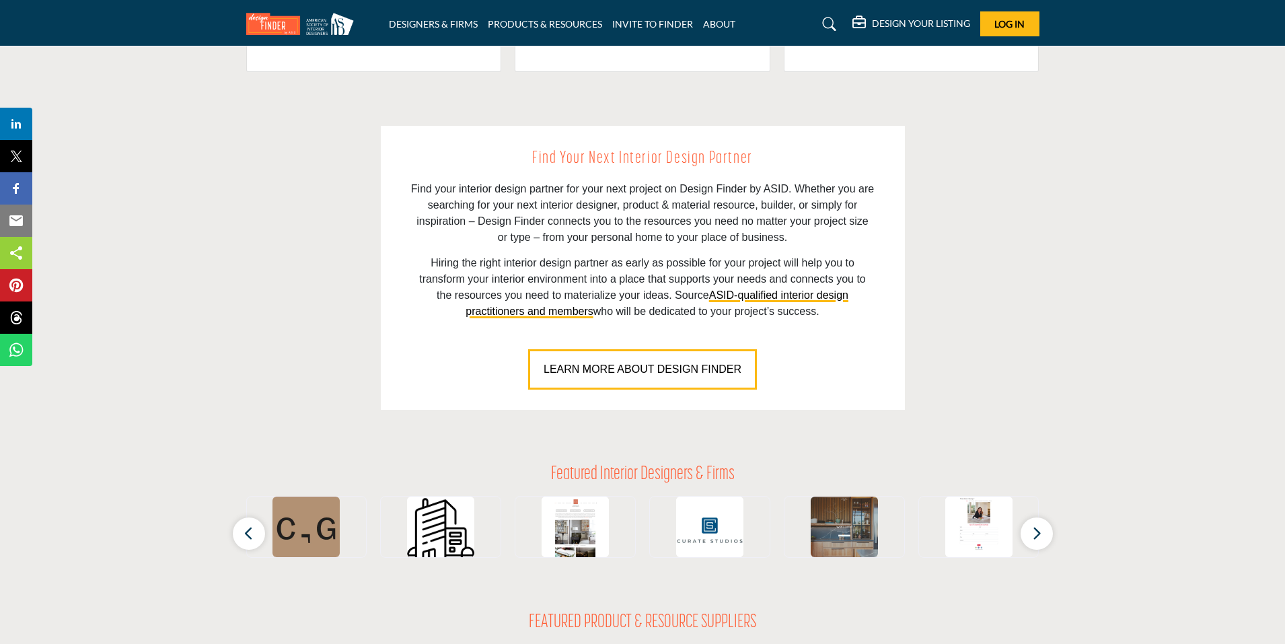 The width and height of the screenshot is (1285, 644). Describe the element at coordinates (433, 24) in the screenshot. I see `a: DESIGNERS & FIRMS` at that location.